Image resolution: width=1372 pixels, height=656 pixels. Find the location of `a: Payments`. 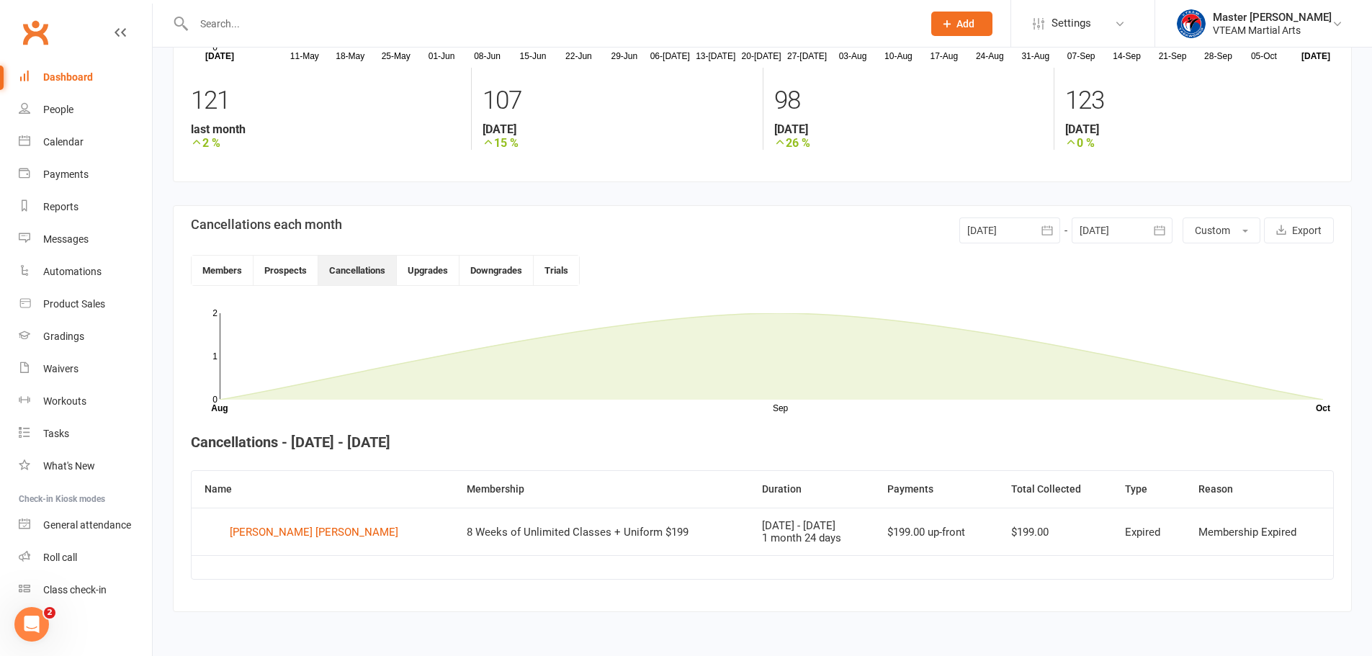

a: Payments is located at coordinates (85, 174).